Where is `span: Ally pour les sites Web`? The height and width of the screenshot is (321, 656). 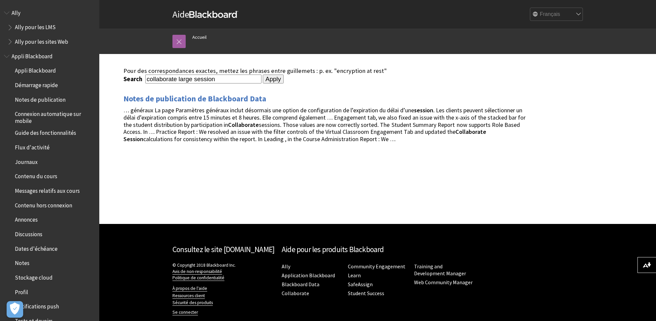 span: Ally pour les sites Web is located at coordinates (41, 40).